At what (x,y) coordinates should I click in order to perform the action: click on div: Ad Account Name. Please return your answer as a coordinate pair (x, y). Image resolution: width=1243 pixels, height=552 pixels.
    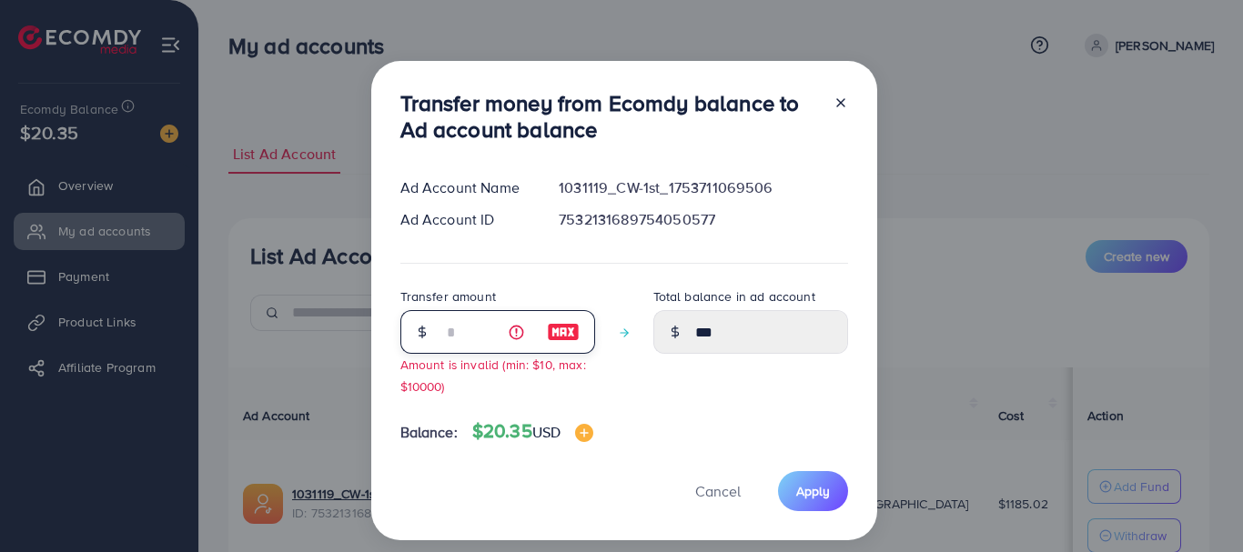
    Looking at the image, I should click on (465, 187).